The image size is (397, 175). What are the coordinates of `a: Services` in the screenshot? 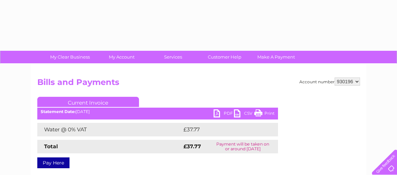 It's located at (173, 57).